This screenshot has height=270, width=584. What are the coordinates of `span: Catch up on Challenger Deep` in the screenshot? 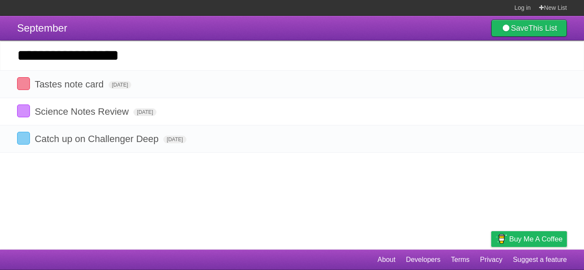 It's located at (97, 139).